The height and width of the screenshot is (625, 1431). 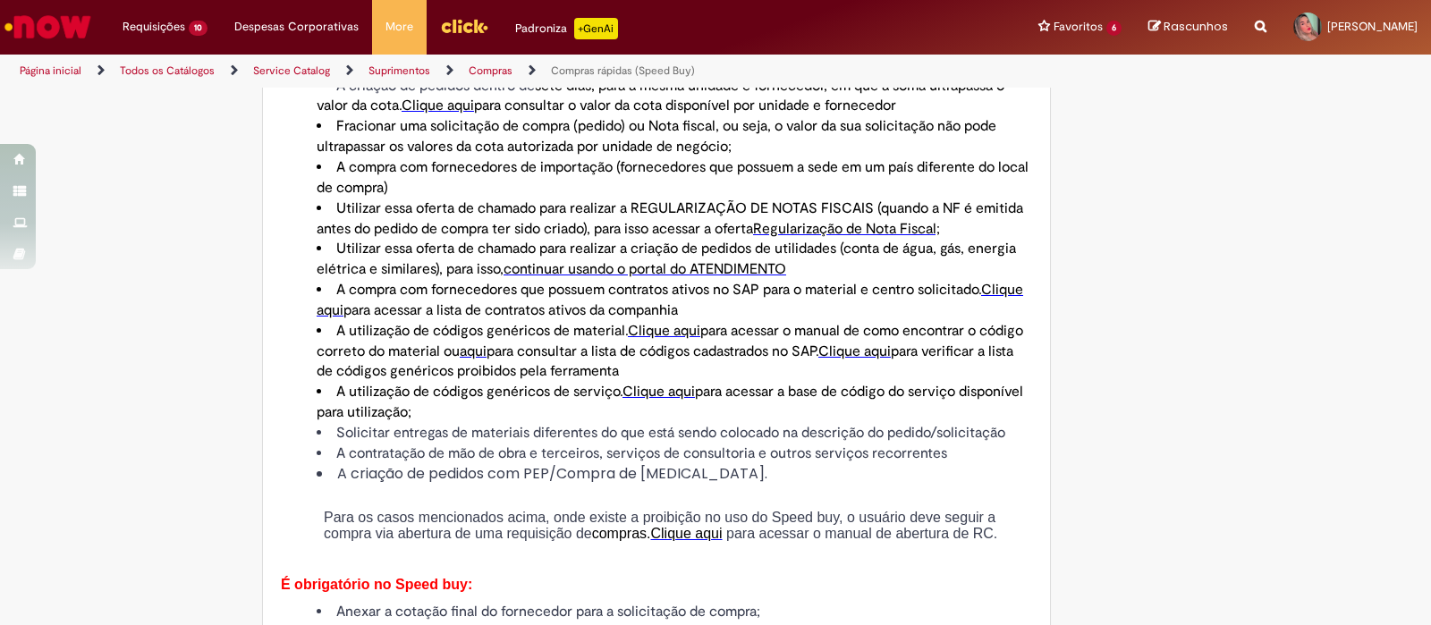 What do you see at coordinates (660, 96) in the screenshot?
I see `span: sete dias, para a mesma unidade e fornecedor, em que a soma ultrapassa o valor da cota.` at bounding box center [660, 96].